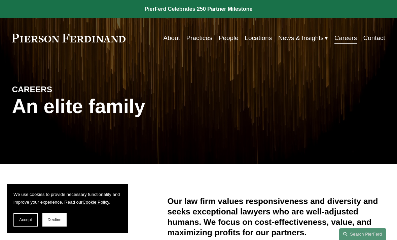  Describe the element at coordinates (228, 38) in the screenshot. I see `a: People` at that location.